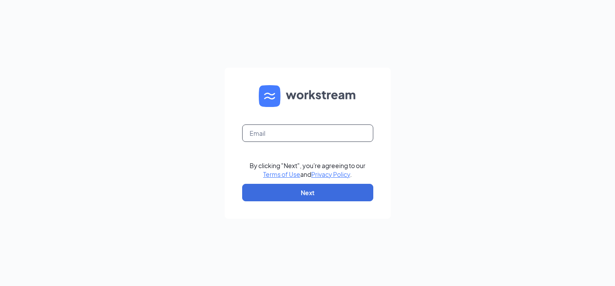 The width and height of the screenshot is (615, 286). Describe the element at coordinates (308, 193) in the screenshot. I see `button: Next` at that location.